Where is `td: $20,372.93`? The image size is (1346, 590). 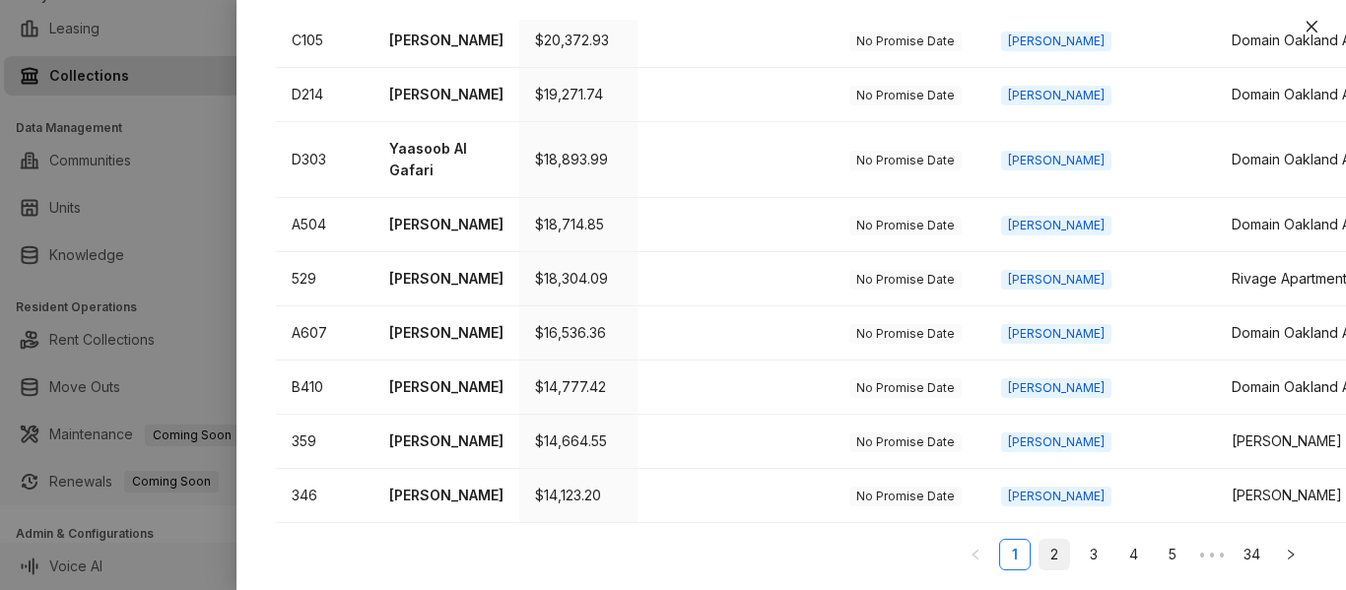
td: $20,372.93 is located at coordinates (578, 40).